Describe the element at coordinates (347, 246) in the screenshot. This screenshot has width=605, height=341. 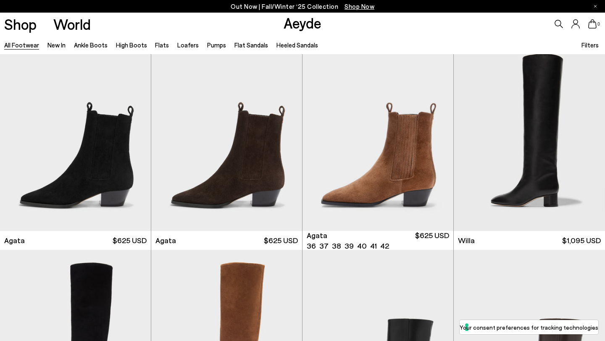
I see `ul: variant` at that location.